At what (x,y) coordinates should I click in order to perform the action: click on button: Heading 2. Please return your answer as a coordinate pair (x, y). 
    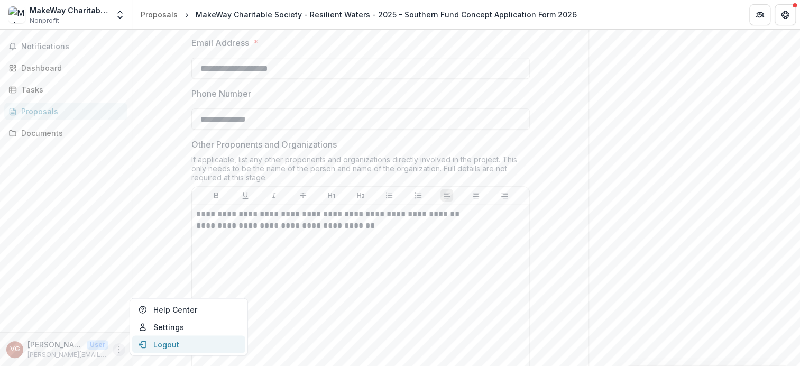
    Looking at the image, I should click on (361, 195).